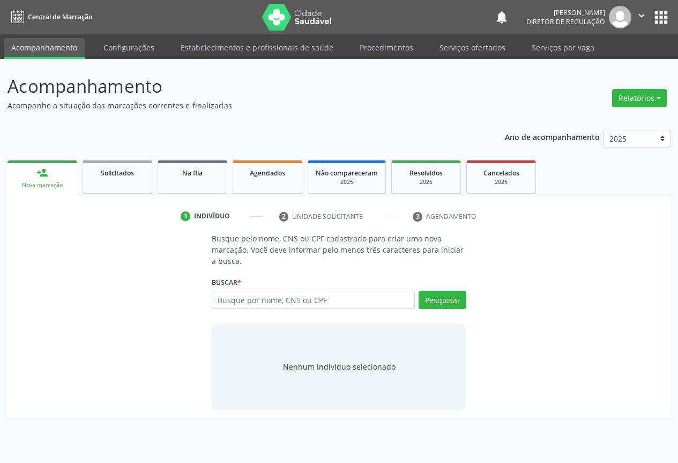  What do you see at coordinates (192, 173) in the screenshot?
I see `span: Na fila` at bounding box center [192, 173].